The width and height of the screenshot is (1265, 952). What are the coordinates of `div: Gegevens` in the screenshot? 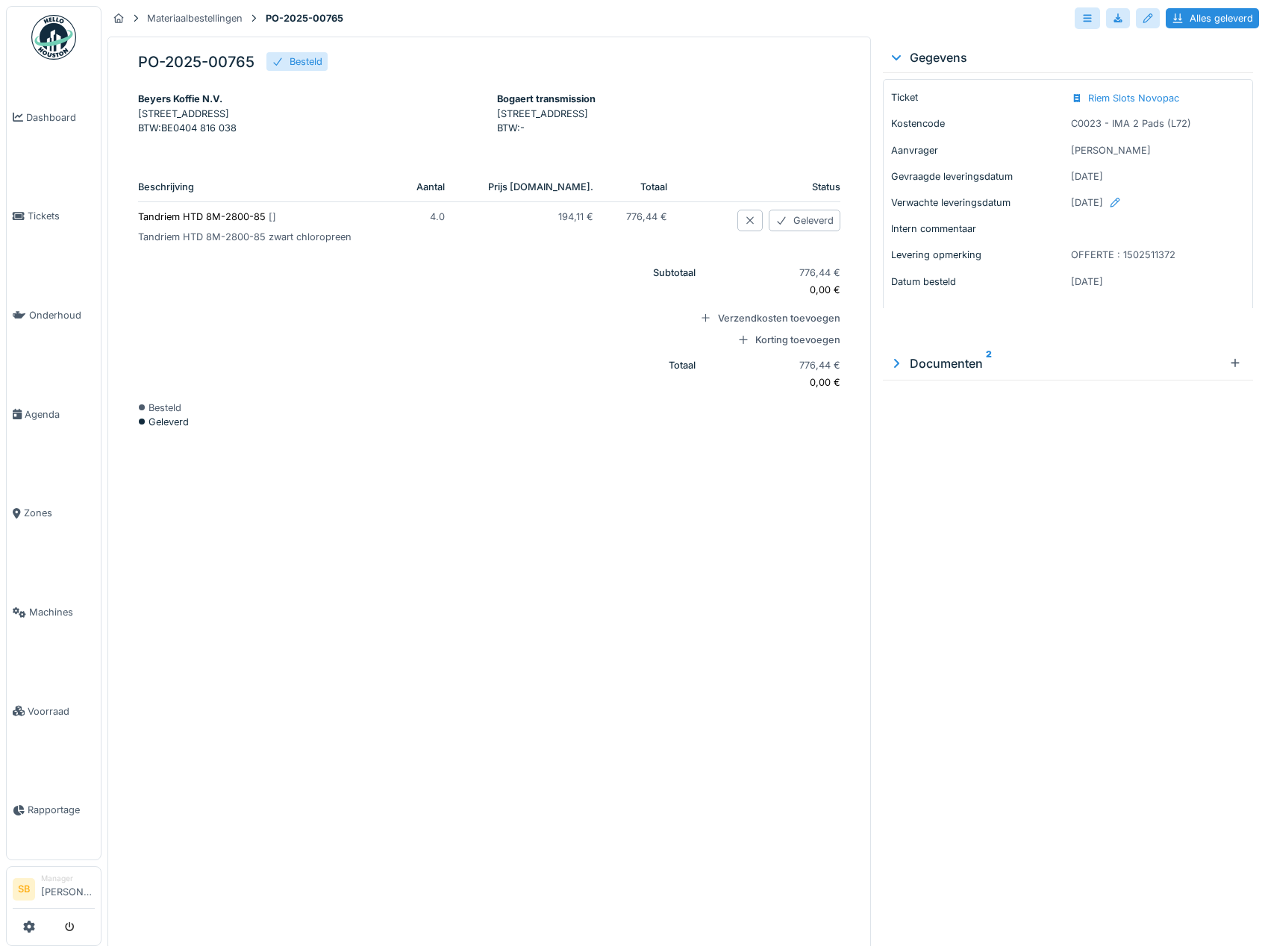 It's located at (1068, 57).